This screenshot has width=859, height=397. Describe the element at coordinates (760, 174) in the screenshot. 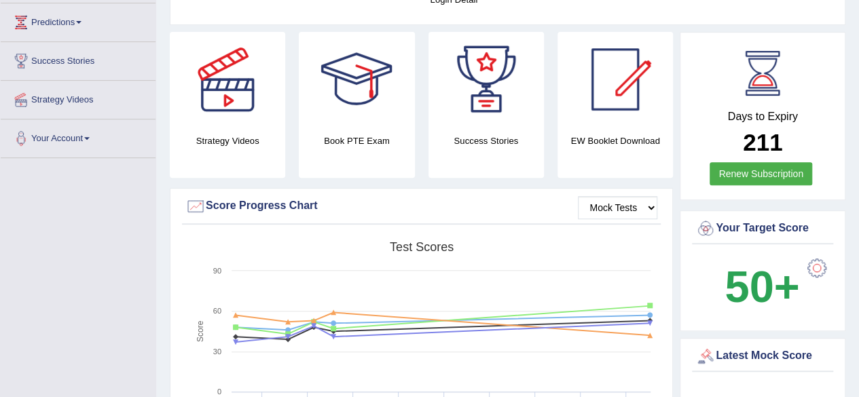

I see `a: Renew Subscription` at that location.